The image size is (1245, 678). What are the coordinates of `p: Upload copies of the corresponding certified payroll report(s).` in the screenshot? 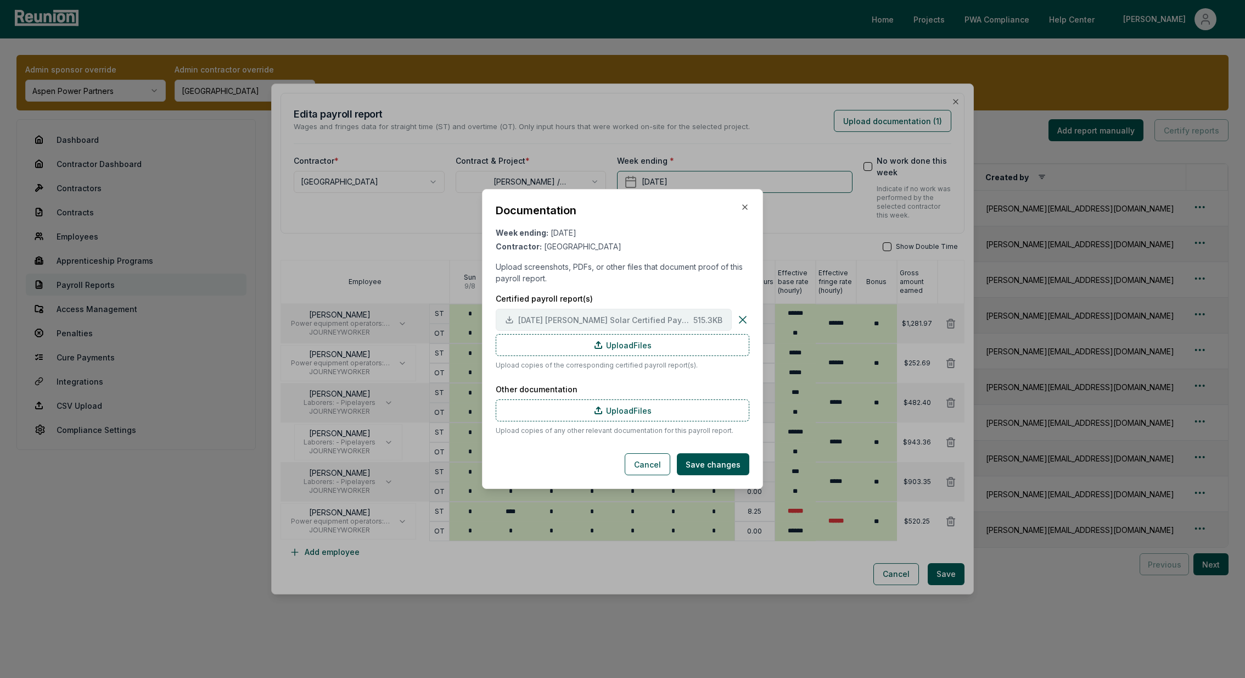 It's located at (623, 365).